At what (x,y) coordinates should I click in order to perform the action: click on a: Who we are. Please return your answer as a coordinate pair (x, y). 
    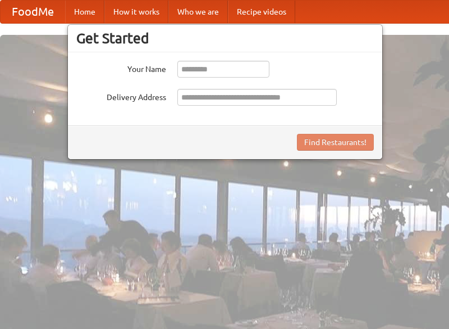
    Looking at the image, I should click on (198, 12).